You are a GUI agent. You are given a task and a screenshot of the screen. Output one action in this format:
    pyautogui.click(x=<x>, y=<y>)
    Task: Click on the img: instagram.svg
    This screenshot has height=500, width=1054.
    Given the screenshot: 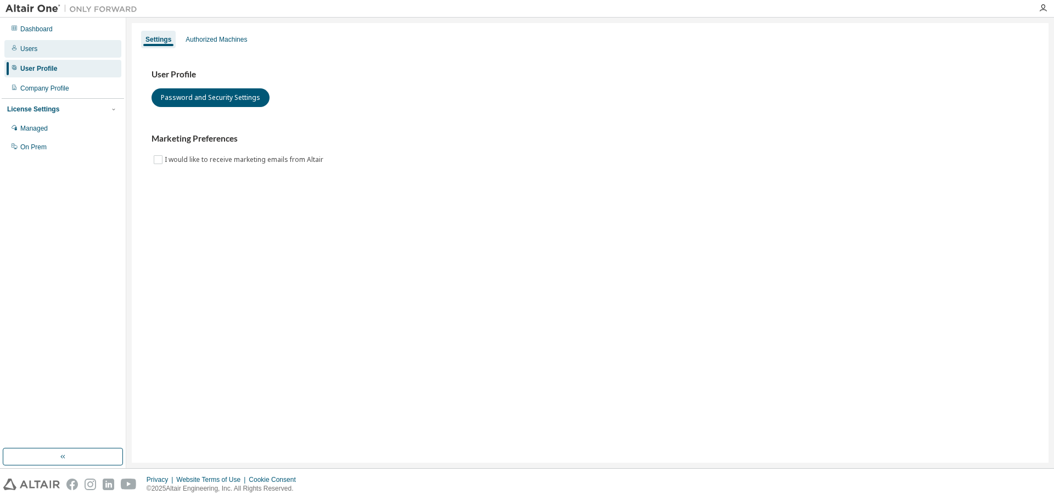 What is the action you would take?
    pyautogui.click(x=90, y=484)
    